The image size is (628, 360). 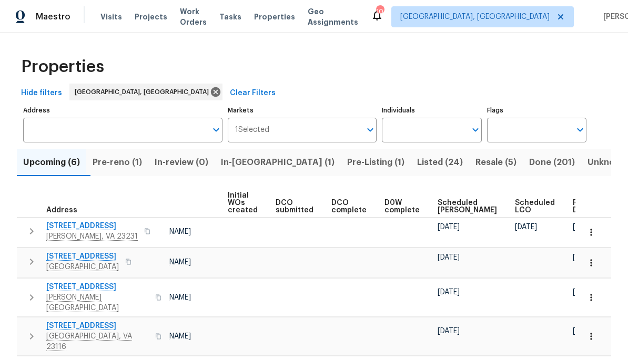 What do you see at coordinates (182, 163) in the screenshot?
I see `span: In-review (0)` at bounding box center [182, 163].